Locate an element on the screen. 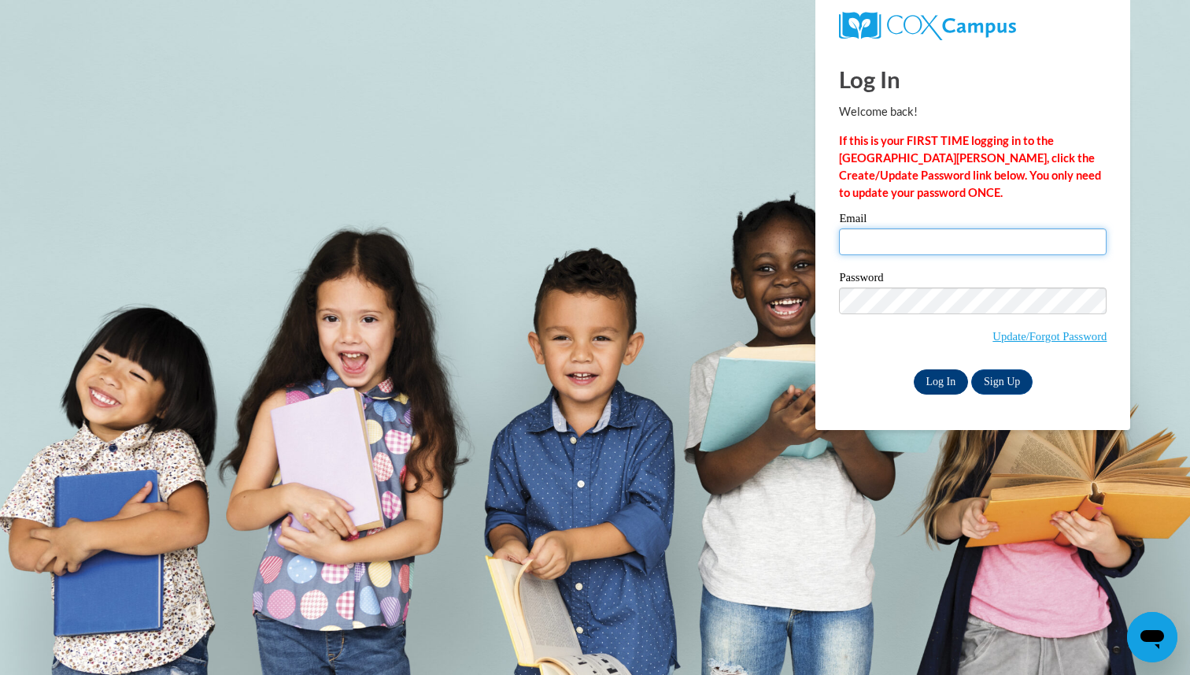 The image size is (1190, 675). a: Sign Up is located at coordinates (1002, 382).